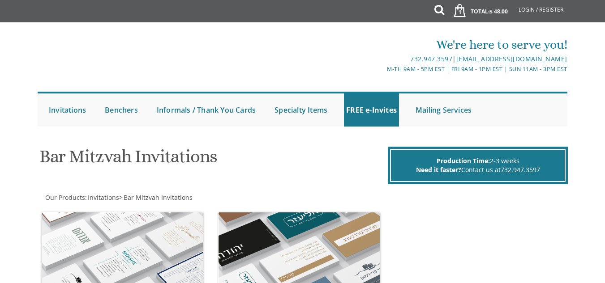 Image resolution: width=605 pixels, height=283 pixels. What do you see at coordinates (158, 198) in the screenshot?
I see `a: Bar Mitzvah Invitations` at bounding box center [158, 198].